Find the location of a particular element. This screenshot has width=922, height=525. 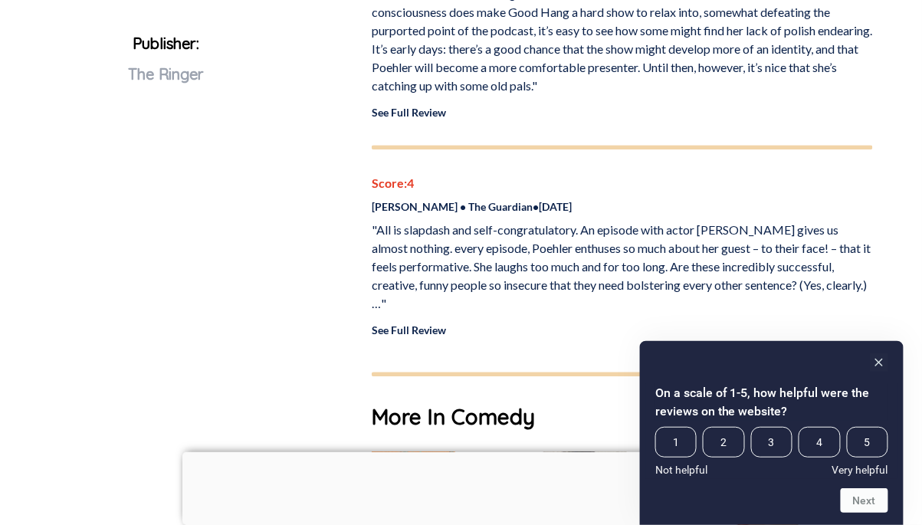

p: Publisher: is located at coordinates (166, 84).